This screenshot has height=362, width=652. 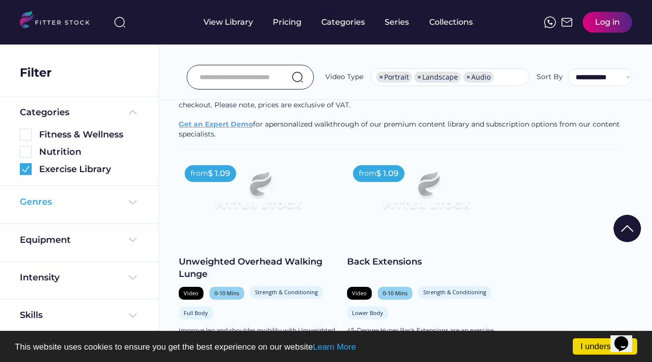 I want to click on div: Fitness & Wellness, so click(x=89, y=135).